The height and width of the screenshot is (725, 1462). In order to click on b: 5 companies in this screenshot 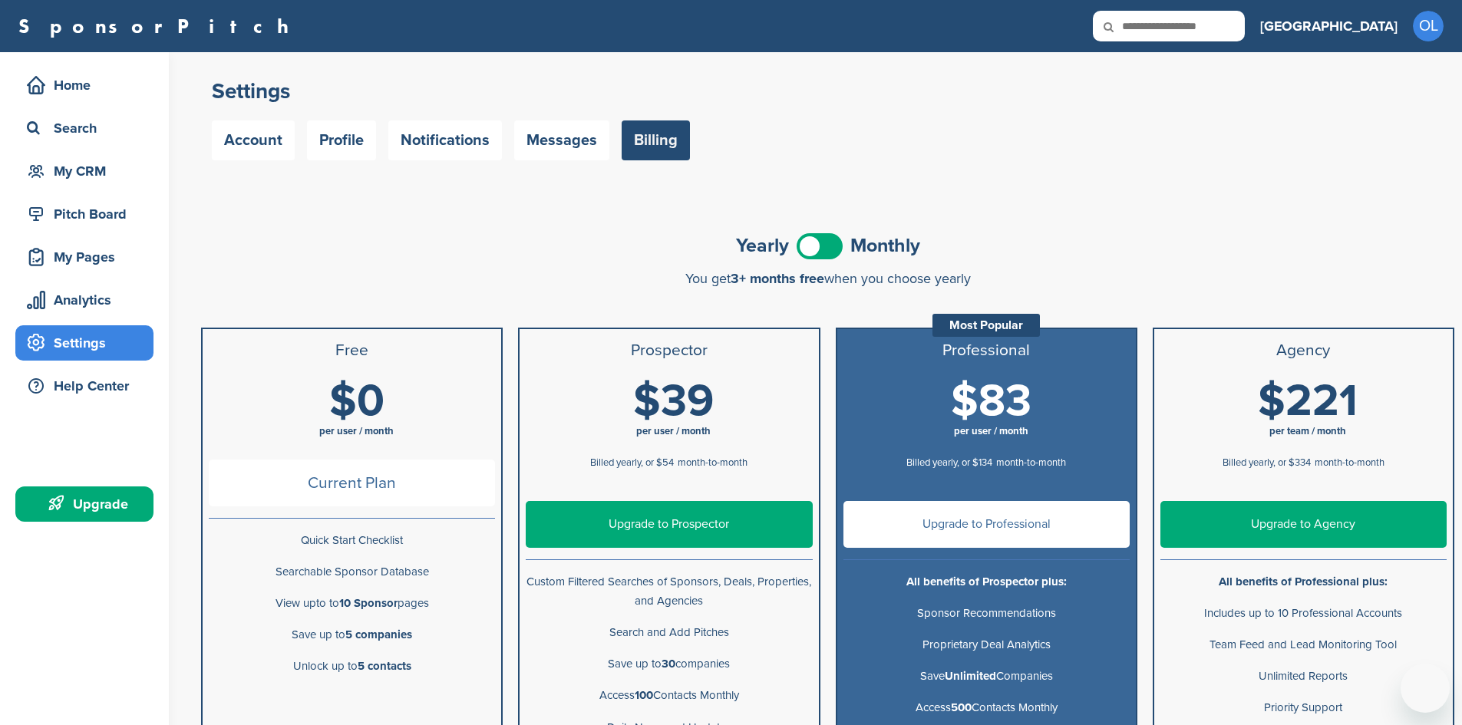, I will do `click(378, 635)`.